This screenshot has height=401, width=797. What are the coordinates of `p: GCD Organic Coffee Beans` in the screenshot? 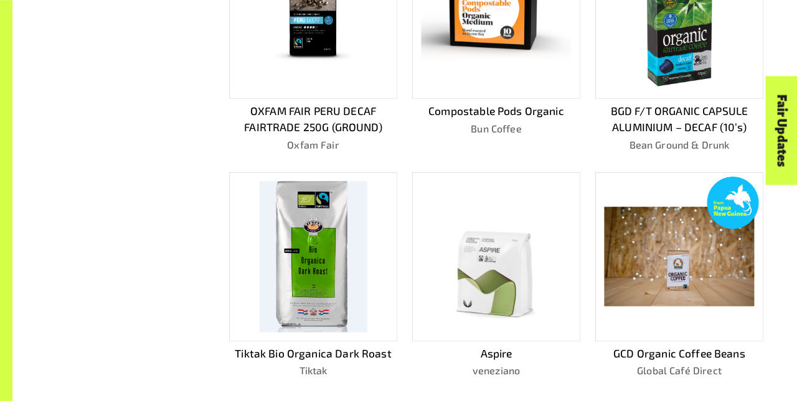 It's located at (679, 354).